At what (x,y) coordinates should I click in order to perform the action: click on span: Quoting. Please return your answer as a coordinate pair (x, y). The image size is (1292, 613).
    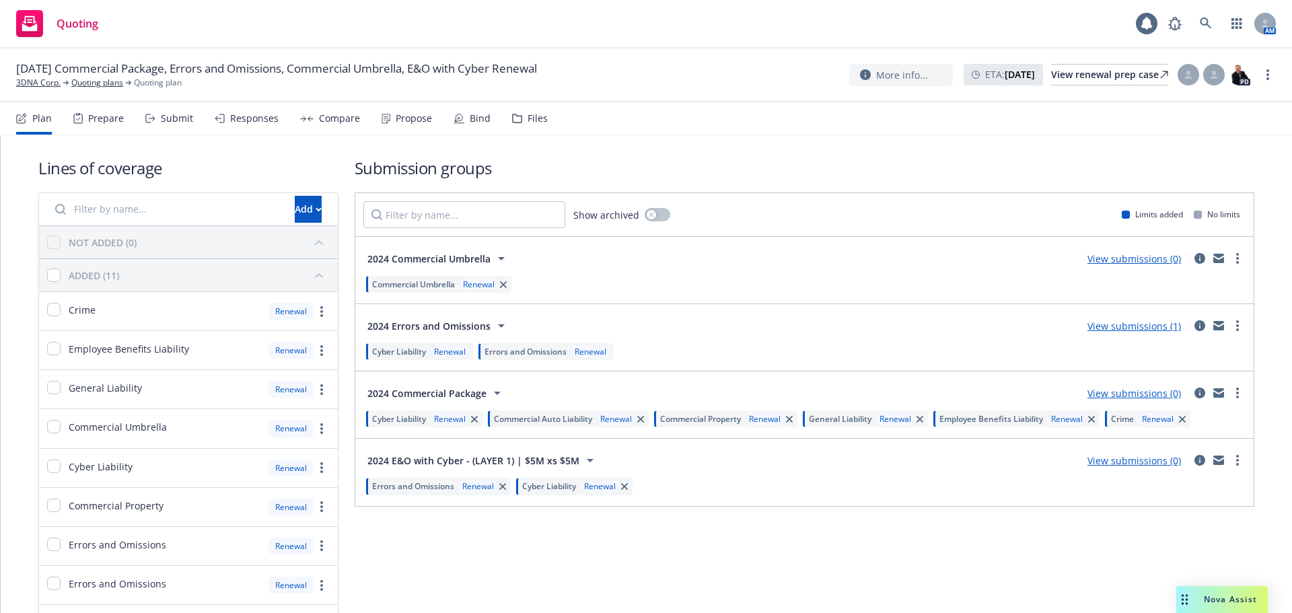
    Looking at the image, I should click on (77, 24).